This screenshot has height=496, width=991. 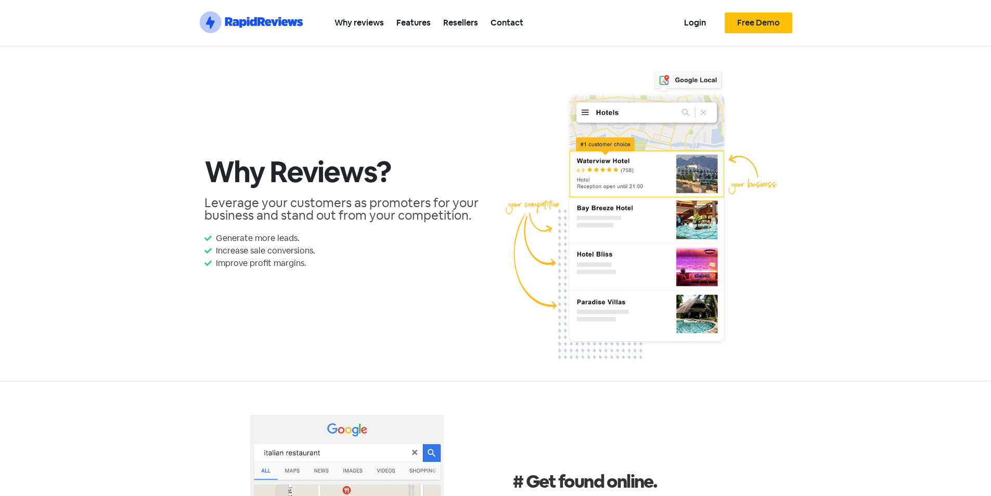 What do you see at coordinates (759, 23) in the screenshot?
I see `a: Free Demo` at bounding box center [759, 23].